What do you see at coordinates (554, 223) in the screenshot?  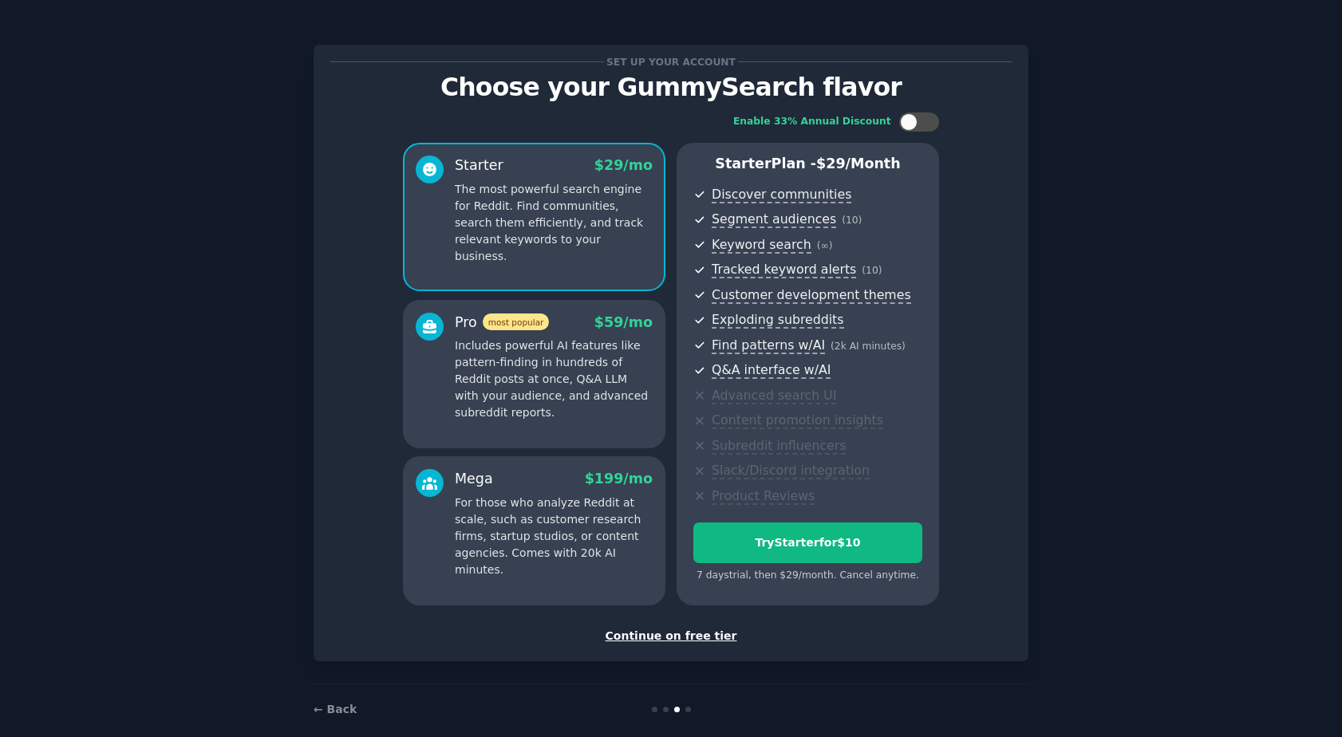 I see `p: The most powerful search engine for Reddit. Find communities, search them efficiently, and track ...` at bounding box center [554, 223].